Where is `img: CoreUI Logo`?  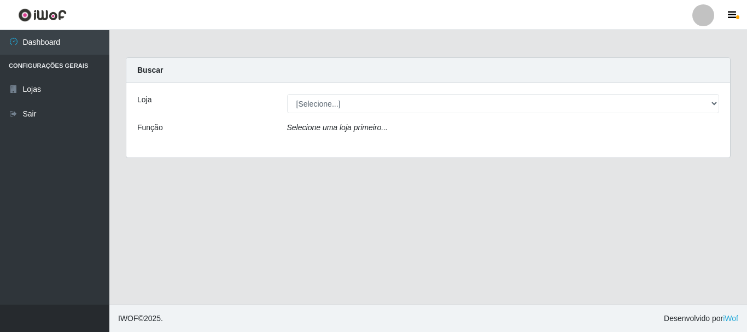
img: CoreUI Logo is located at coordinates (42, 15).